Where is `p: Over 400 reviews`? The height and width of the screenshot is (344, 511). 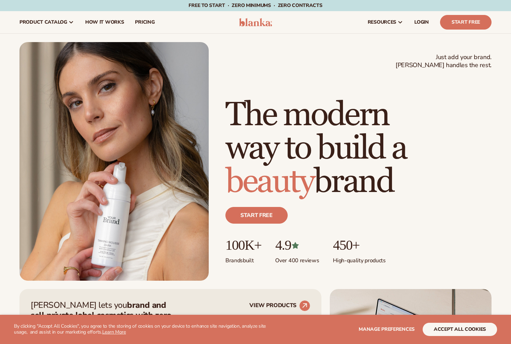 p: Over 400 reviews is located at coordinates (297, 259).